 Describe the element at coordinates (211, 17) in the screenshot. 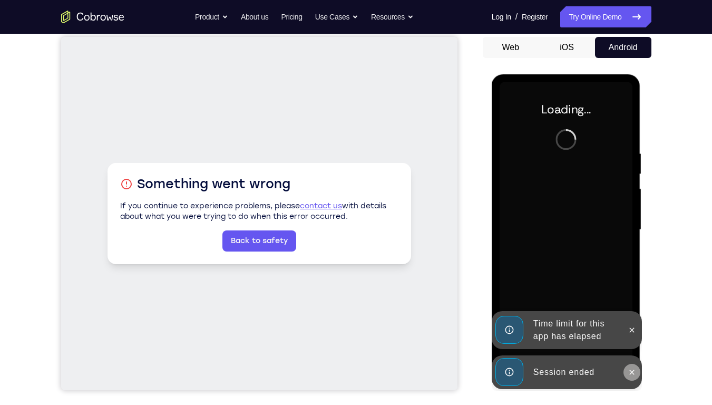

I see `button: Product` at that location.